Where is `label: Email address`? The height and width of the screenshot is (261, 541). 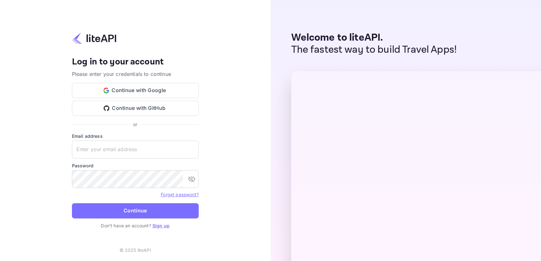
label: Email address is located at coordinates (135, 136).